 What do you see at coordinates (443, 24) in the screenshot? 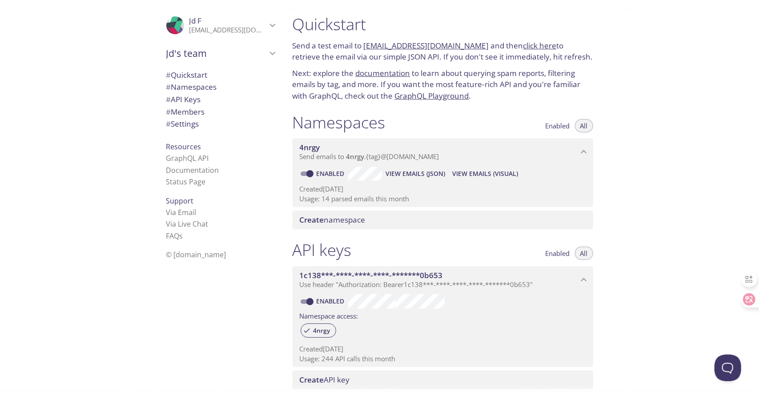
I see `h1: Quickstart` at bounding box center [443, 24].